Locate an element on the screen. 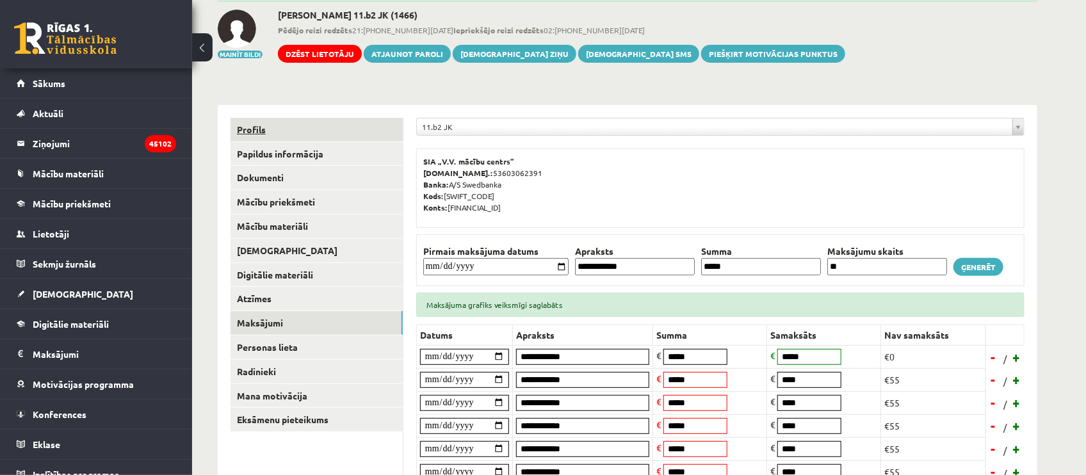 The image size is (1086, 475). b: Banka: is located at coordinates (436, 184).